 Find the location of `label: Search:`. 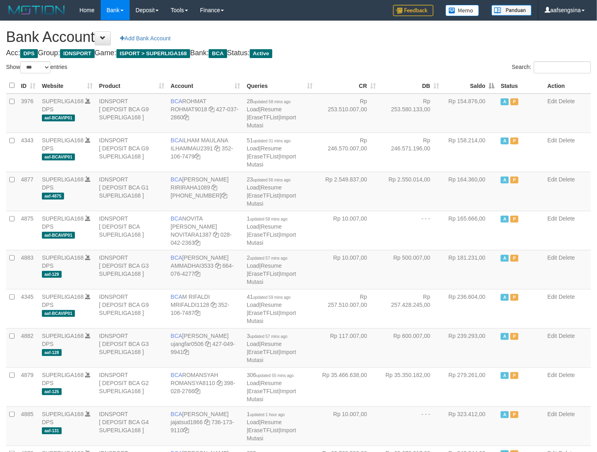

label: Search: is located at coordinates (552, 67).